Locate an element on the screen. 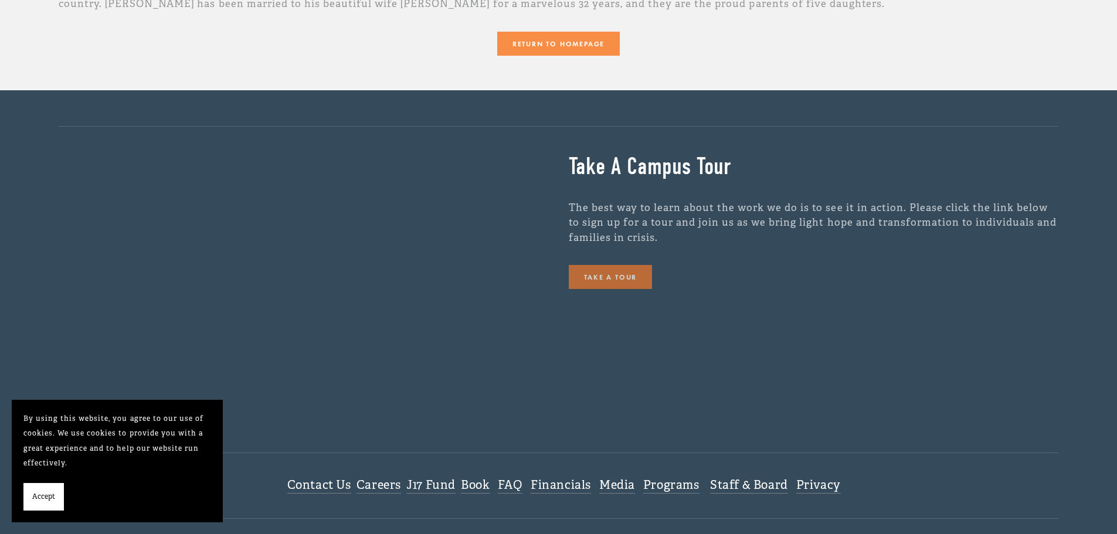 The width and height of the screenshot is (1117, 534). a: FAQ is located at coordinates (510, 485).